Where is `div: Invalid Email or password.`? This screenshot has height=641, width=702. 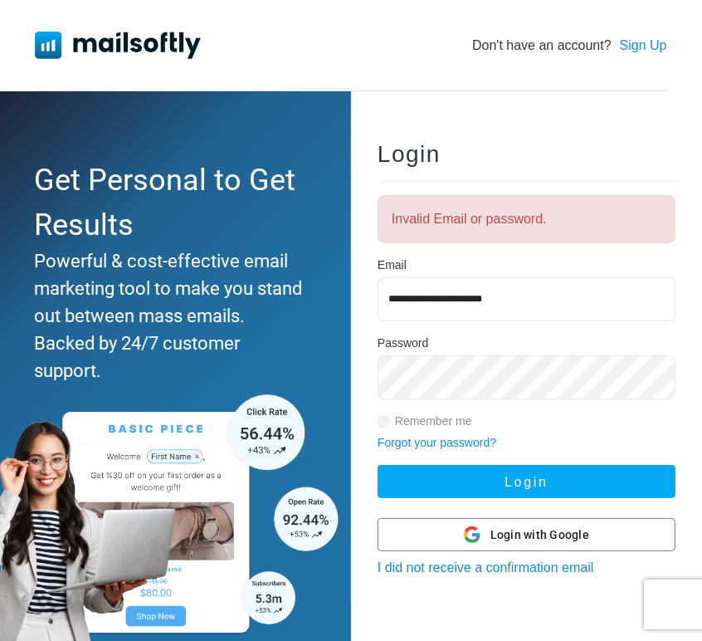 div: Invalid Email or password. is located at coordinates (526, 219).